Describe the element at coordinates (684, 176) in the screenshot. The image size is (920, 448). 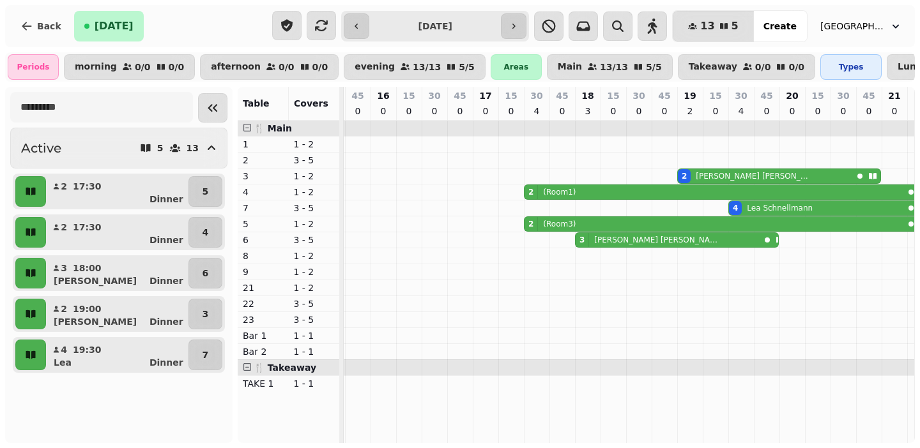
I see `div: 2` at that location.